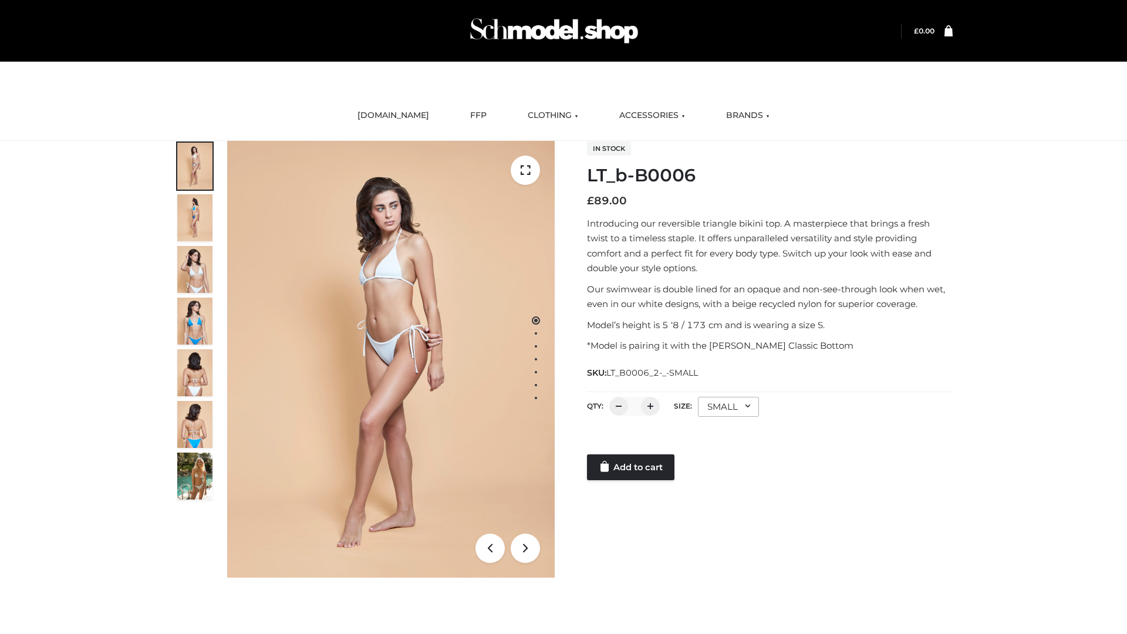 This screenshot has height=634, width=1127. I want to click on span: In stock, so click(609, 149).